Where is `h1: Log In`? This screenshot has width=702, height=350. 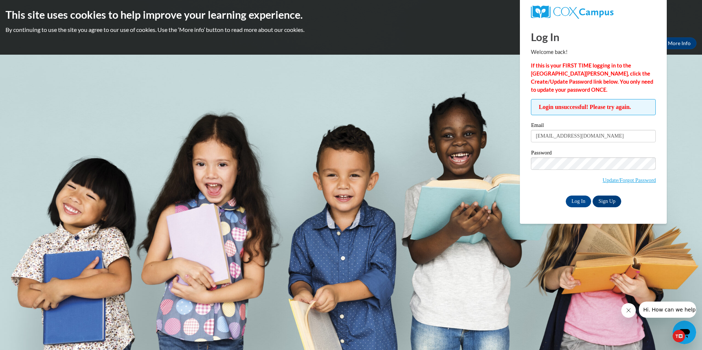 h1: Log In is located at coordinates (593, 37).